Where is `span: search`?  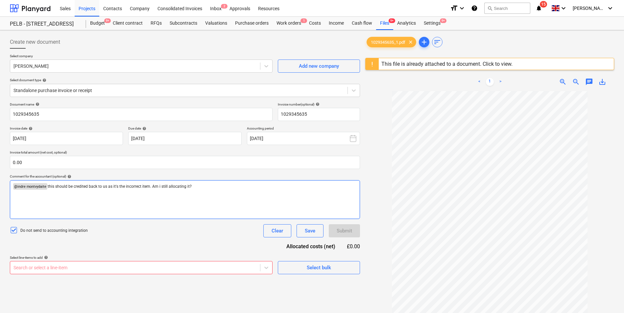 span: search is located at coordinates (490, 8).